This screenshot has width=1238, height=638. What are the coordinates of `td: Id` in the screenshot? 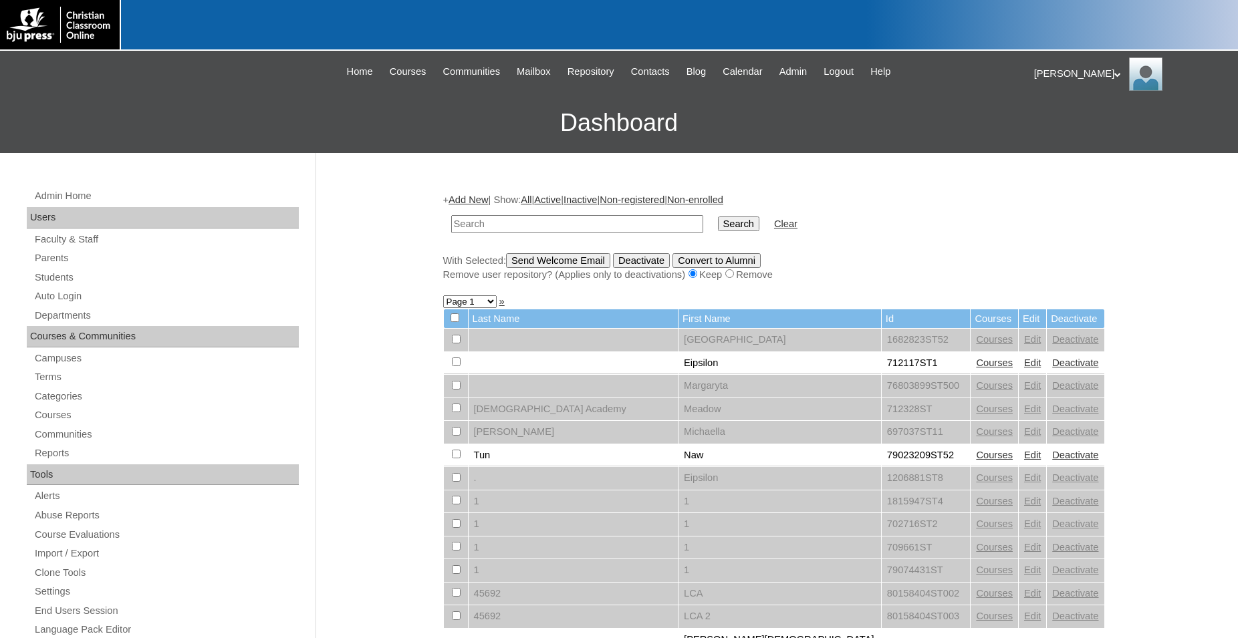 It's located at (926, 319).